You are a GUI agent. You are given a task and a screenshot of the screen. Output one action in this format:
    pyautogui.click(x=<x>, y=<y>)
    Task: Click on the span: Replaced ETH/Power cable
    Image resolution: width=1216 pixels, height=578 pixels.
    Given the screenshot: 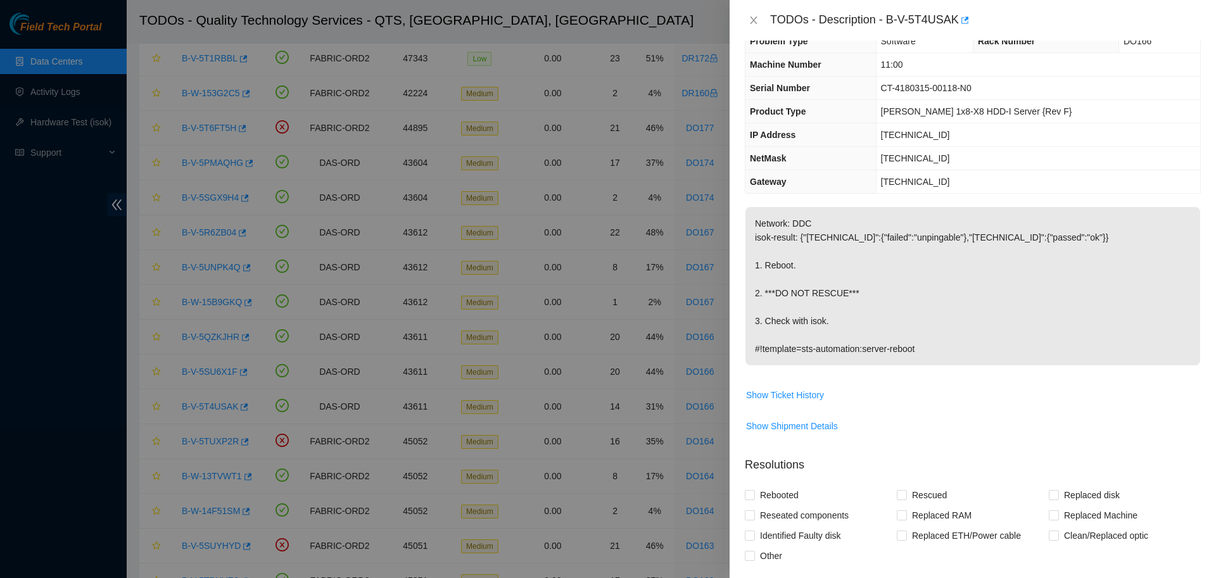 What is the action you would take?
    pyautogui.click(x=967, y=536)
    